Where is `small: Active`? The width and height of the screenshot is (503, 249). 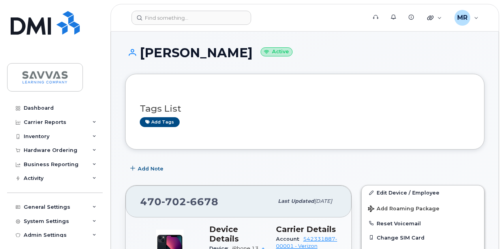 small: Active is located at coordinates (276, 52).